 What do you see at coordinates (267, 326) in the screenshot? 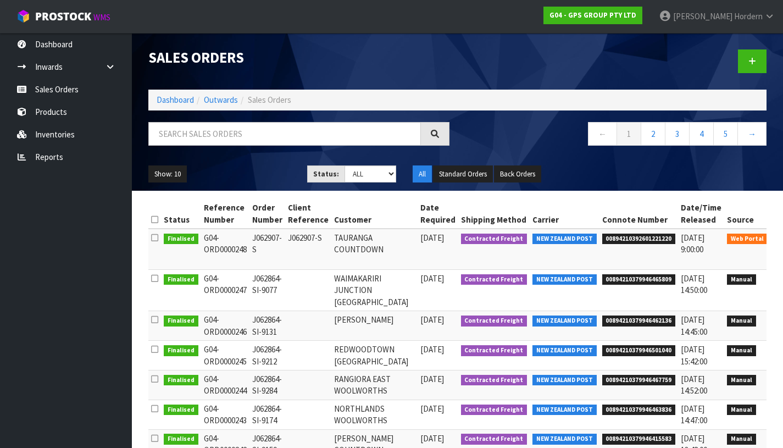
I see `td: J062864-SI-9131` at bounding box center [267, 326].